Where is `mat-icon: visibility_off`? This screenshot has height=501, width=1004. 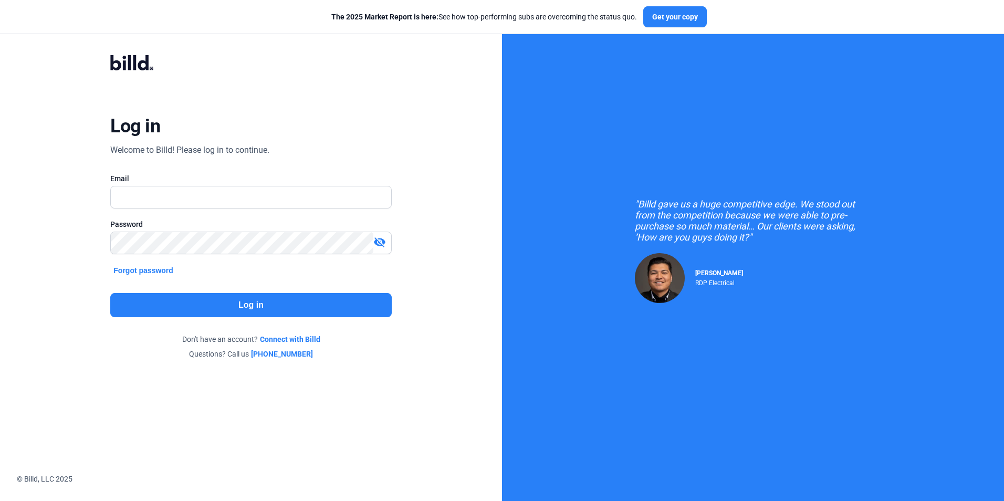
mat-icon: visibility_off is located at coordinates (380, 242).